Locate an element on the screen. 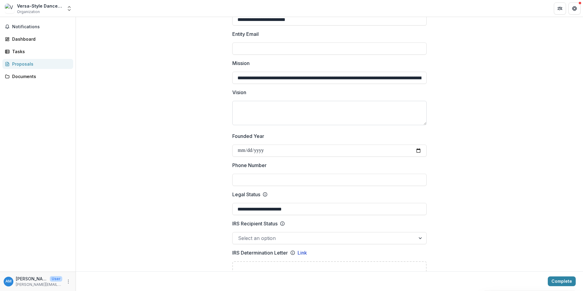 Image resolution: width=583 pixels, height=291 pixels. p: Vision is located at coordinates (239, 92).